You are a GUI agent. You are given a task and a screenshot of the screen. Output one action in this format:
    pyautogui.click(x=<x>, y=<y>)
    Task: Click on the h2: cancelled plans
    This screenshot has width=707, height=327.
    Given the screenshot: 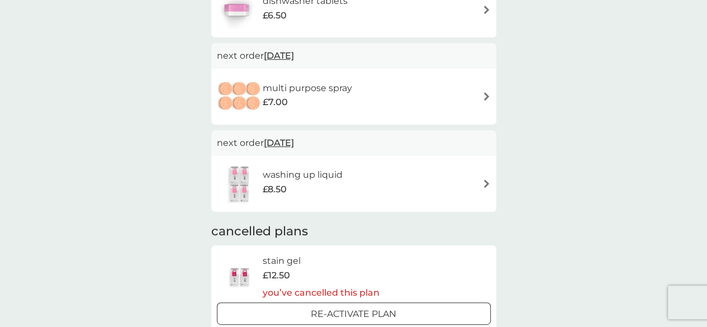 What is the action you would take?
    pyautogui.click(x=354, y=231)
    